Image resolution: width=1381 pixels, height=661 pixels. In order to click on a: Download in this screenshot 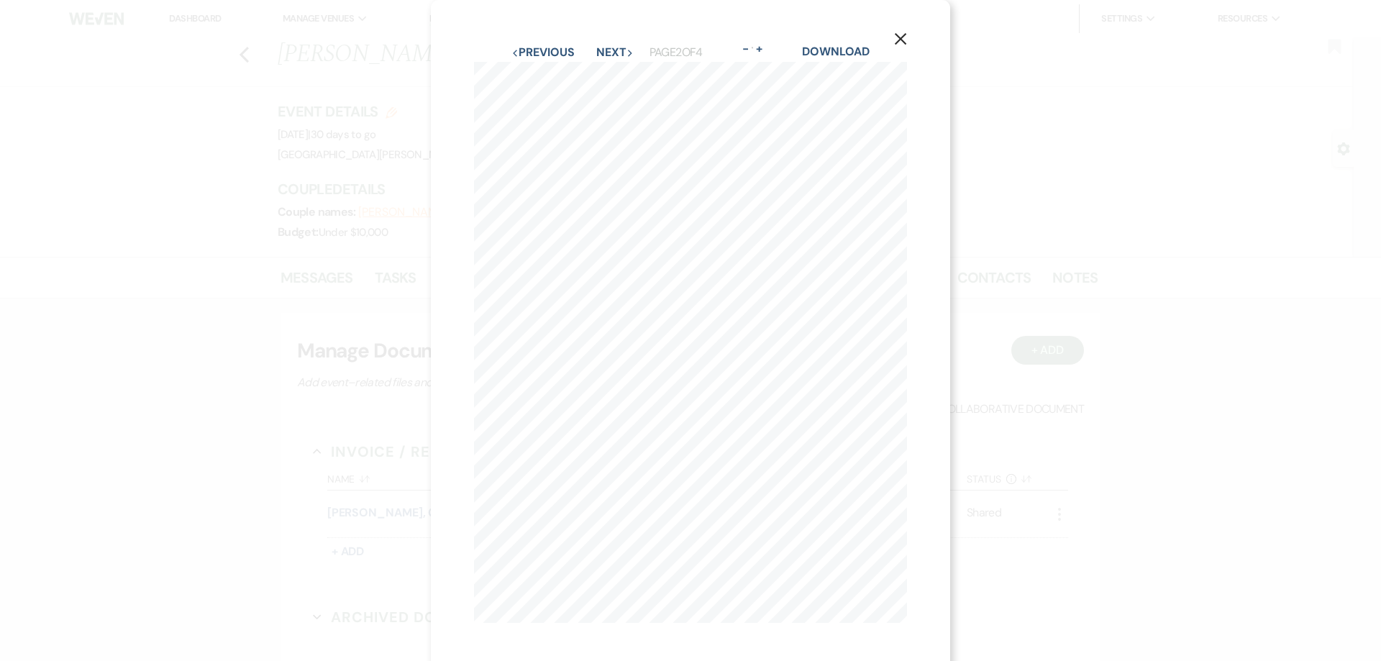, I will do `click(835, 51)`.